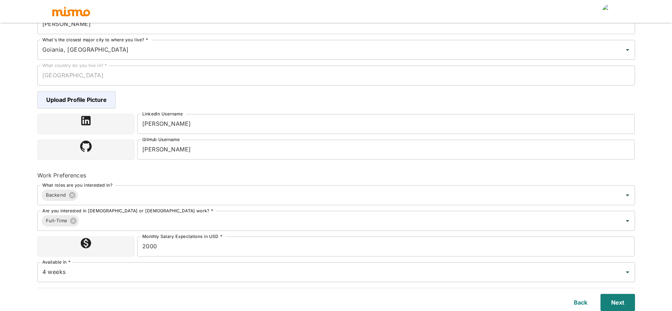 The width and height of the screenshot is (672, 311). Describe the element at coordinates (95, 40) in the screenshot. I see `label: What's the closest major city to where you live? *` at that location.